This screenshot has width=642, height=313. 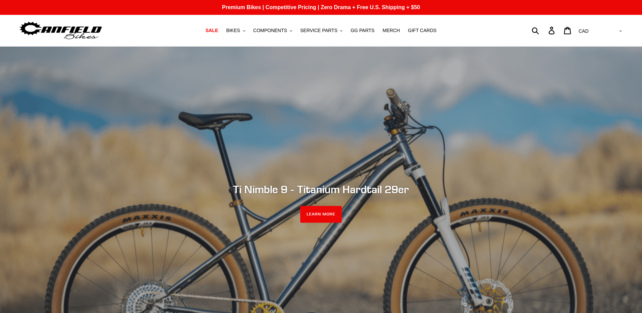 I want to click on span: MERCH, so click(x=391, y=30).